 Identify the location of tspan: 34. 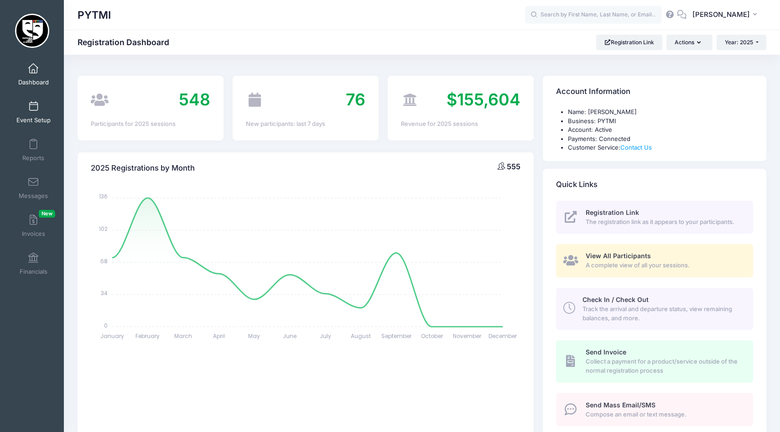
(104, 293).